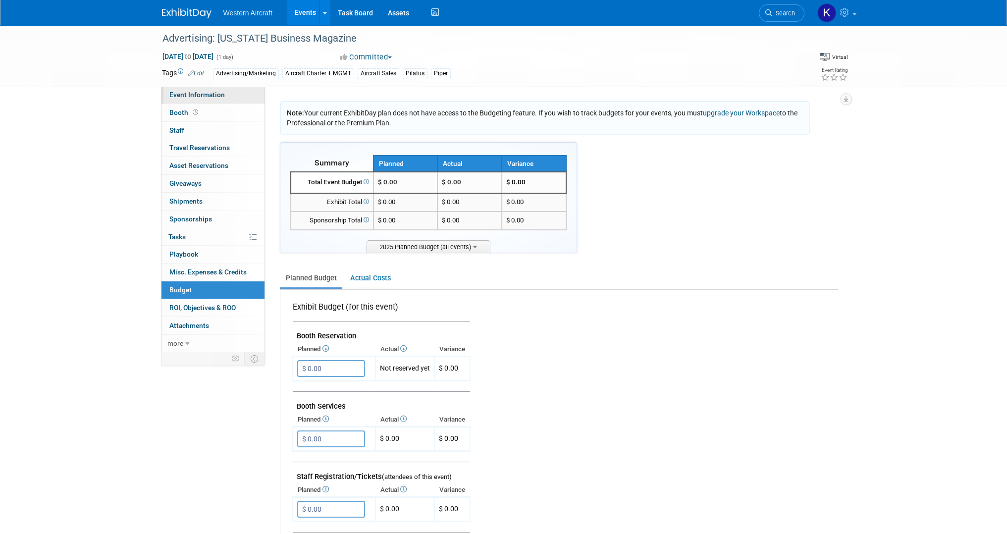 This screenshot has height=534, width=1007. What do you see at coordinates (213, 95) in the screenshot?
I see `a: Event Information` at bounding box center [213, 95].